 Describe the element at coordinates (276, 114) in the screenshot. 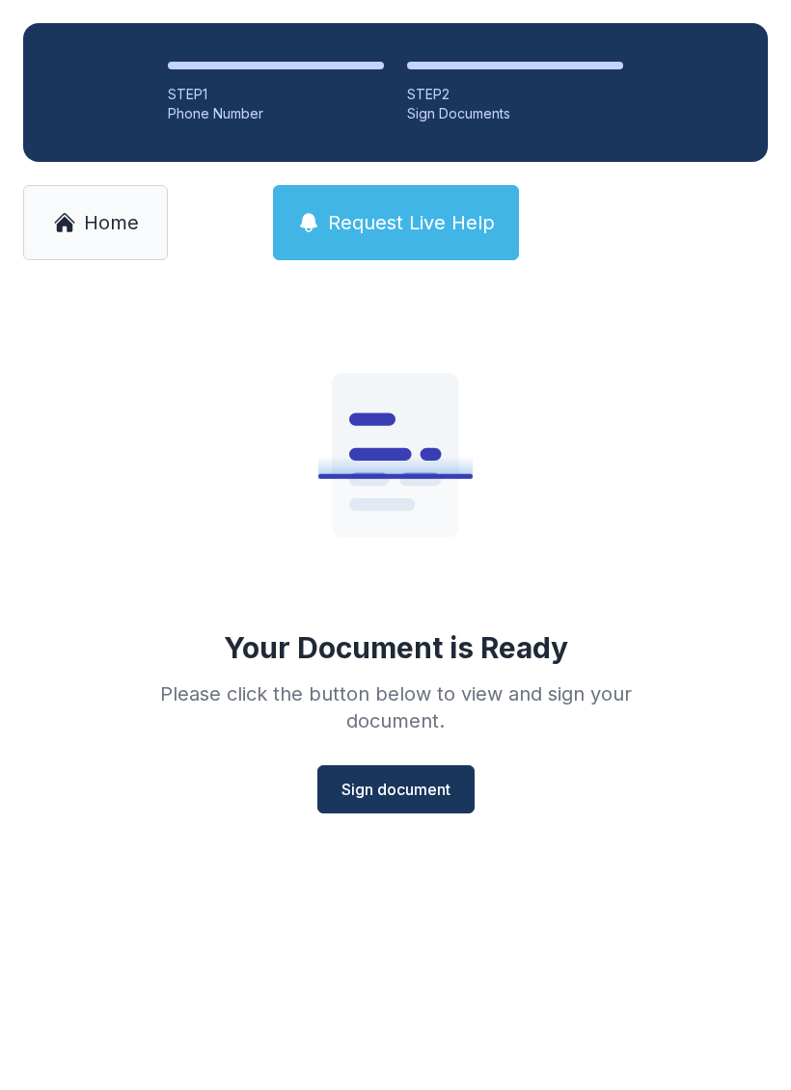

I see `div: Phone Number` at that location.